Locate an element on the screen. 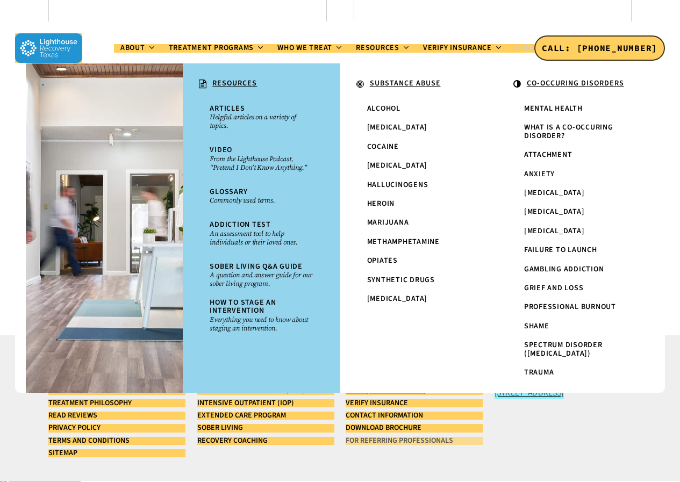  a: Partial Hospitalization (PHP) is located at coordinates (265, 390).